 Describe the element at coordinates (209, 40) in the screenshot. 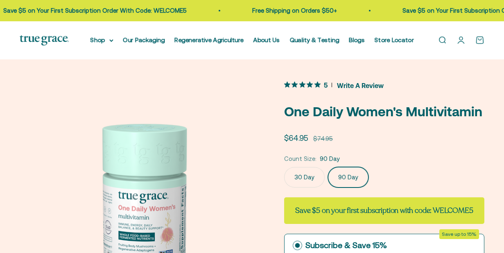

I see `a: Regenerative Agriculture` at that location.